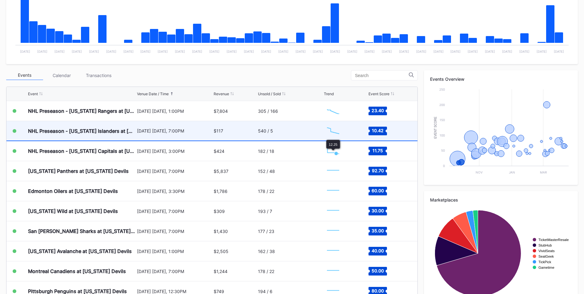 The image size is (584, 294). What do you see at coordinates (221, 111) in the screenshot?
I see `div: $7,804` at bounding box center [221, 111].